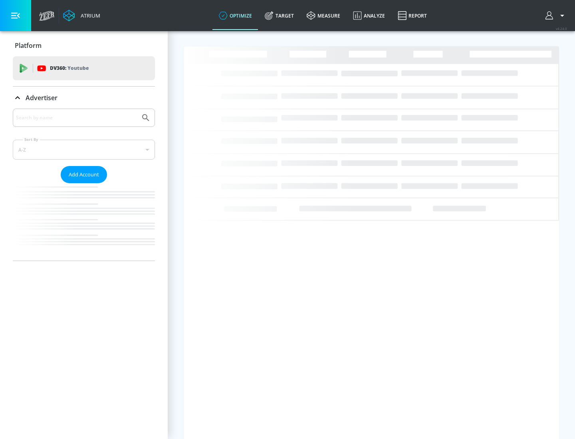 This screenshot has width=575, height=439. Describe the element at coordinates (84, 150) in the screenshot. I see `div: A-Z` at that location.